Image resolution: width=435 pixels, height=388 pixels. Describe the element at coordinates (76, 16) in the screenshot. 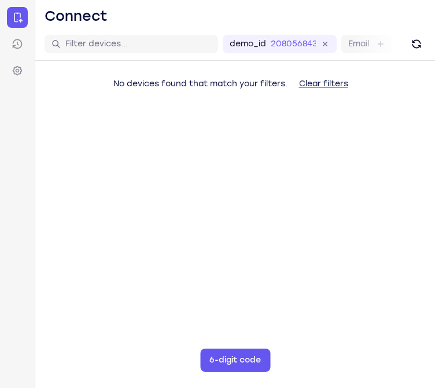

I see `h1: Connect` at that location.